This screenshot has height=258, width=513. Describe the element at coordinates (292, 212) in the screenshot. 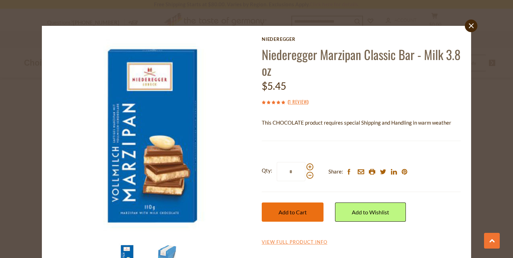

I see `button: Add to Cart` at that location.